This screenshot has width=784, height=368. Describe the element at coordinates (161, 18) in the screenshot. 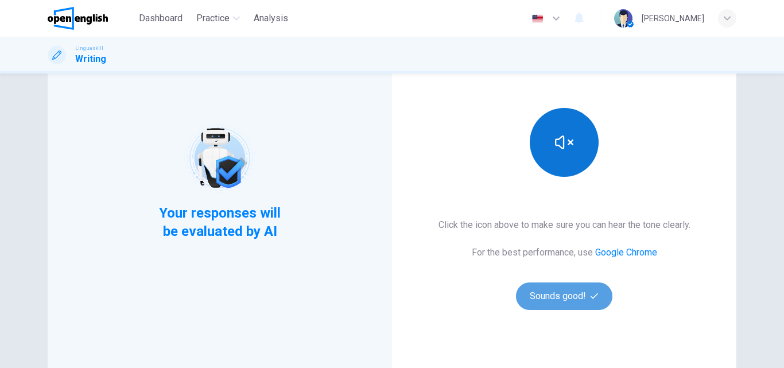

I see `a: Dashboard` at that location.